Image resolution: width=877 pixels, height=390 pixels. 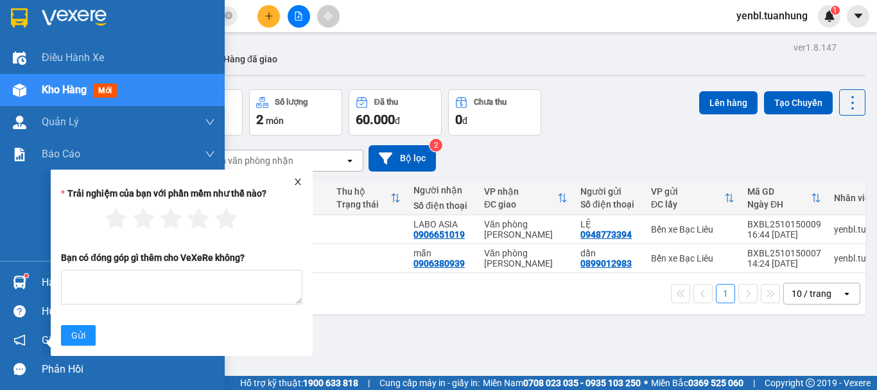 I want to click on div: 0948773394, so click(x=606, y=234).